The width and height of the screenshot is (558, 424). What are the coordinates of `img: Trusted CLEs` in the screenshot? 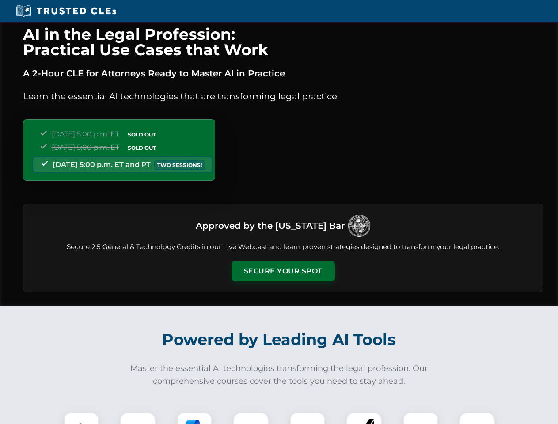 It's located at (66, 11).